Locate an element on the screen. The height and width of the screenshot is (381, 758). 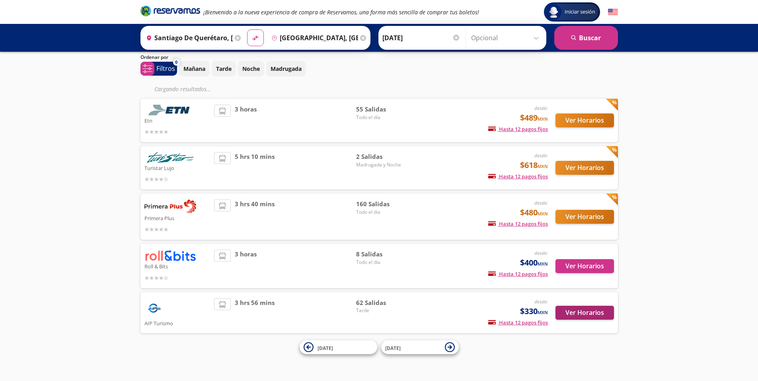
span: 55 Salidas is located at coordinates (384, 109).